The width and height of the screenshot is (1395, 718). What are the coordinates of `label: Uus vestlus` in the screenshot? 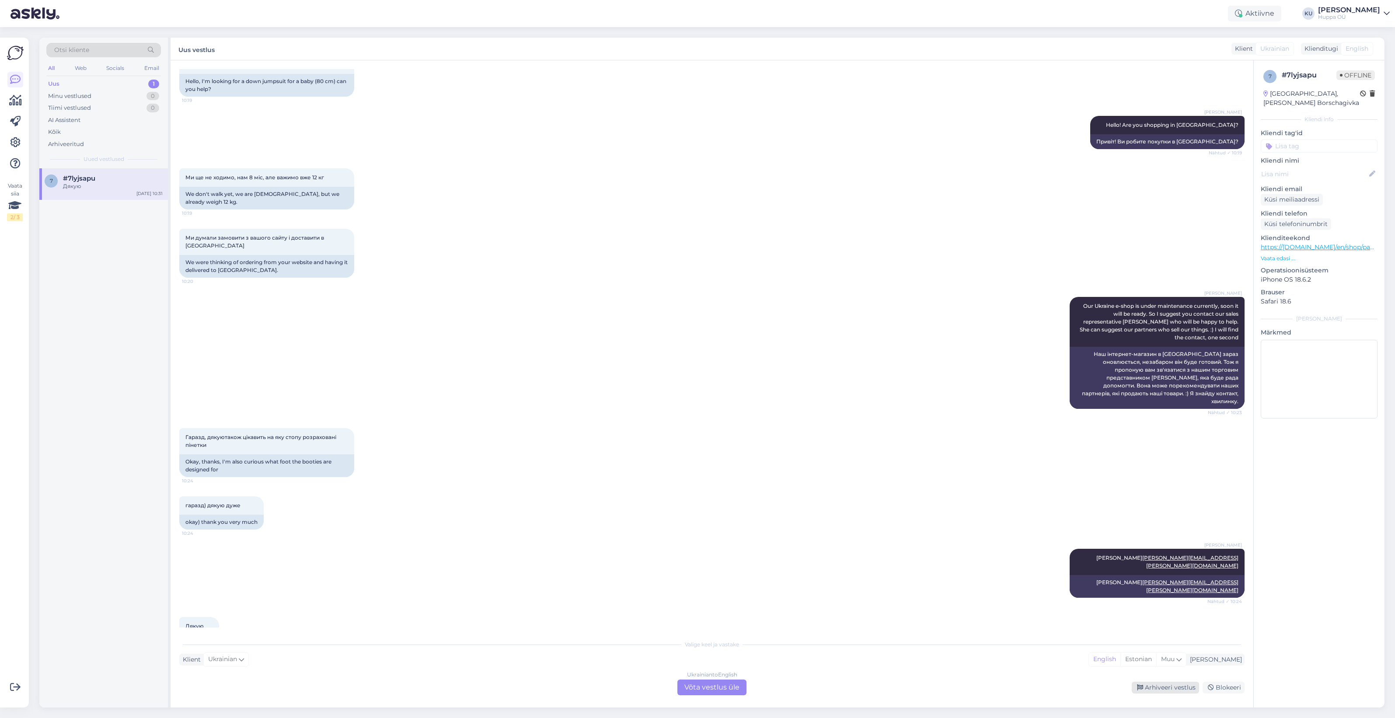 It's located at (196, 49).